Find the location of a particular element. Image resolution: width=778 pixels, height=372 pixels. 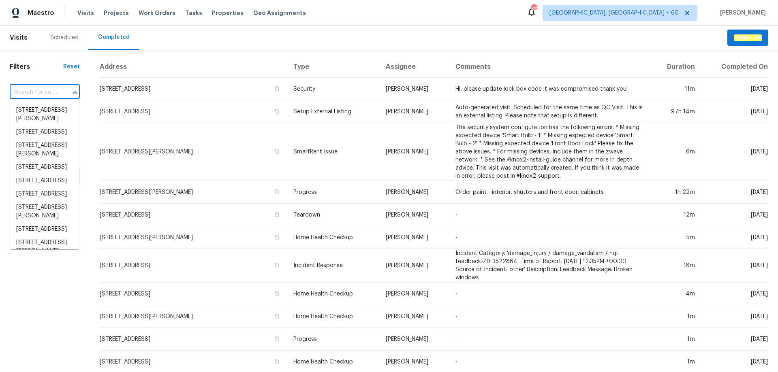

th: Completed On is located at coordinates (734, 67).